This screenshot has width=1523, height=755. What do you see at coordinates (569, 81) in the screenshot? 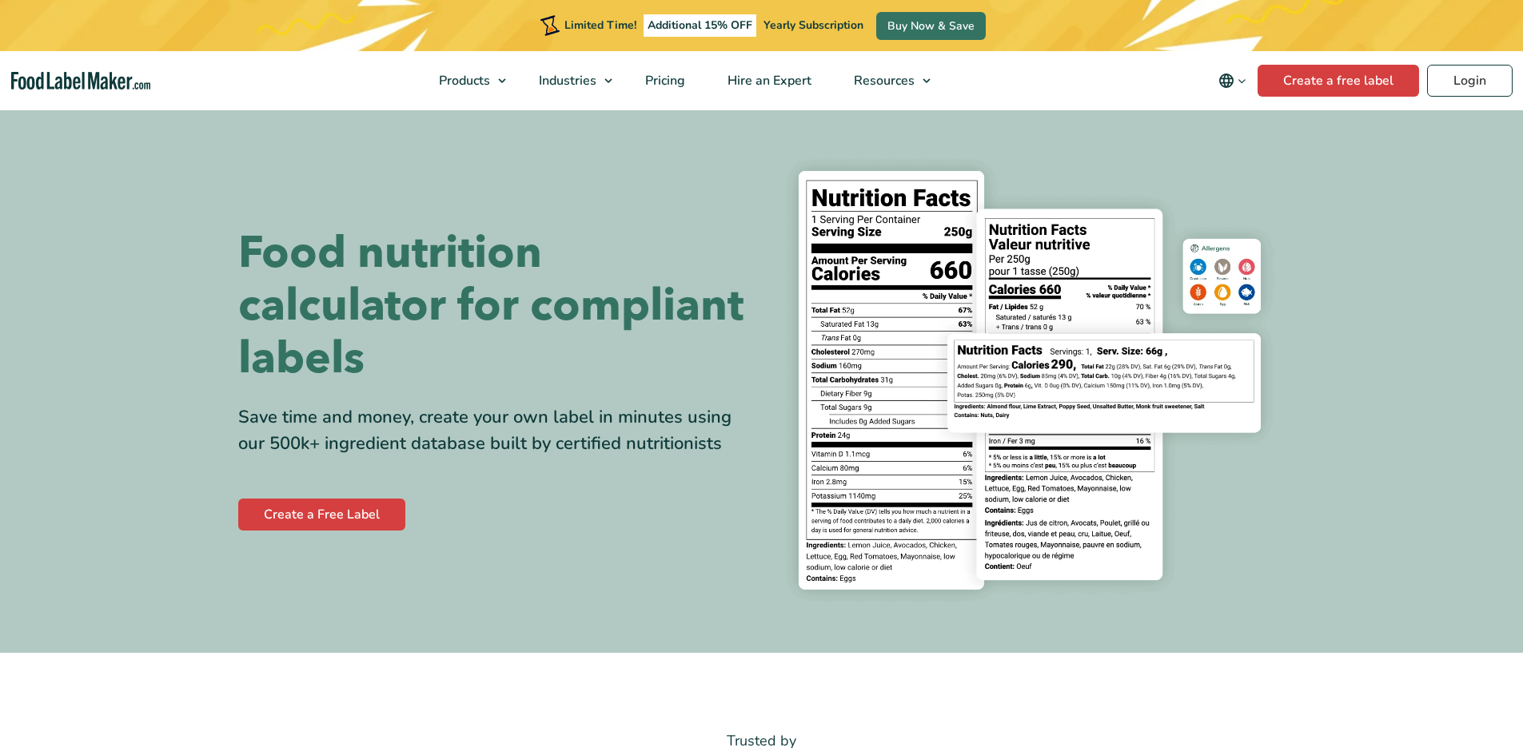
I see `a: Industries` at bounding box center [569, 81].